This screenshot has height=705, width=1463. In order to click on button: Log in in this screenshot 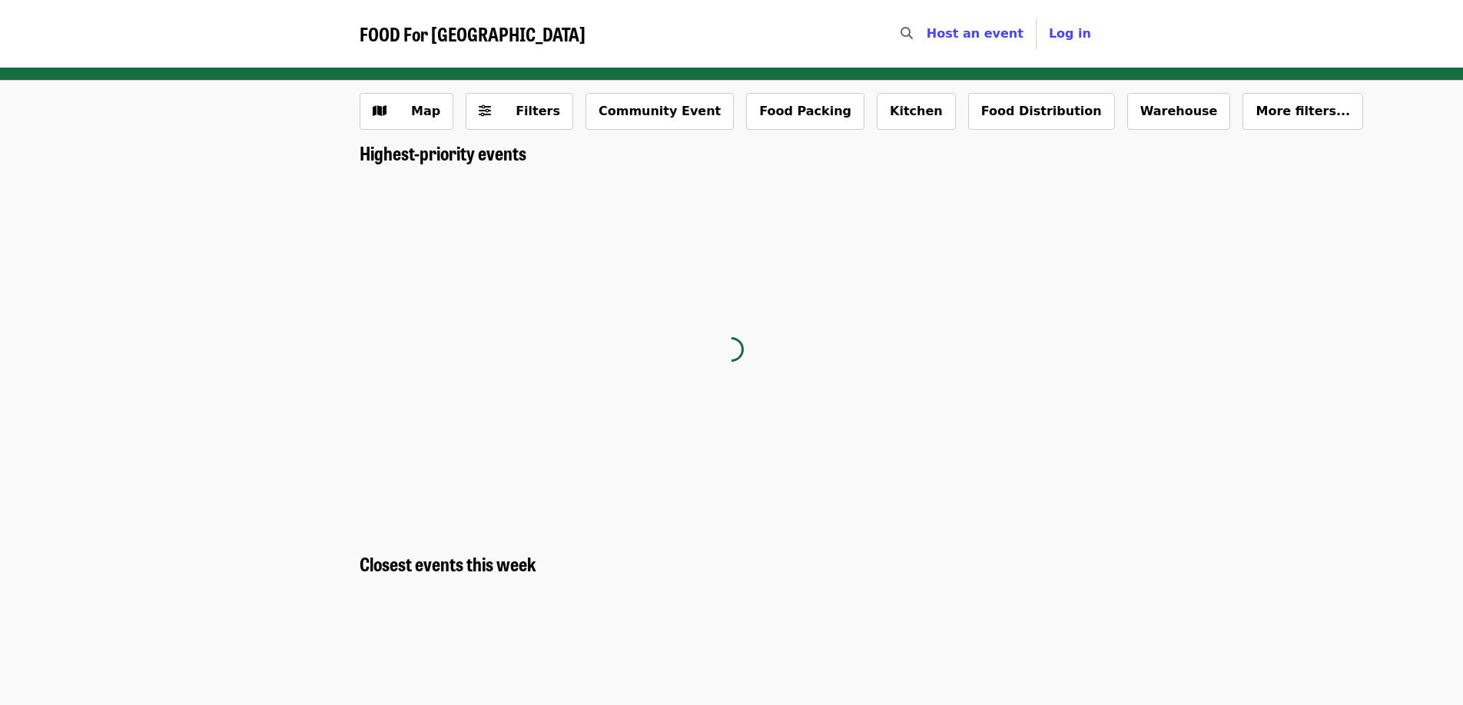, I will do `click(1070, 34)`.